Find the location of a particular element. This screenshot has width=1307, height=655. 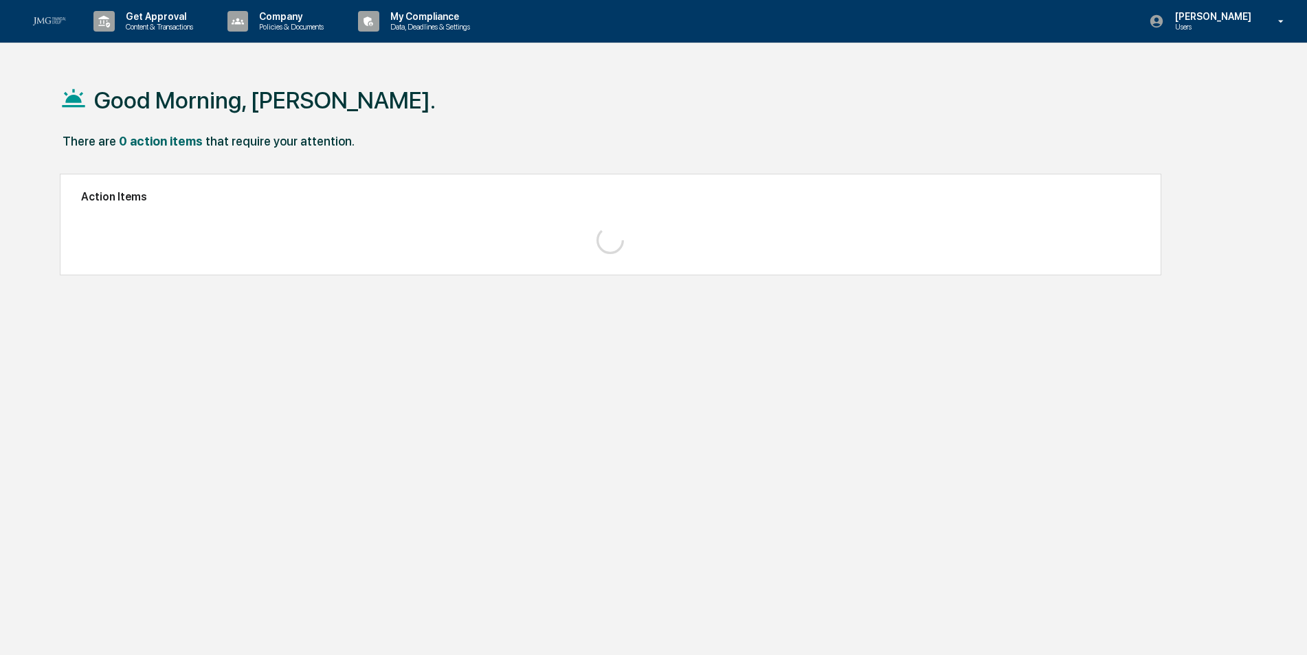

img: logo is located at coordinates (49, 21).